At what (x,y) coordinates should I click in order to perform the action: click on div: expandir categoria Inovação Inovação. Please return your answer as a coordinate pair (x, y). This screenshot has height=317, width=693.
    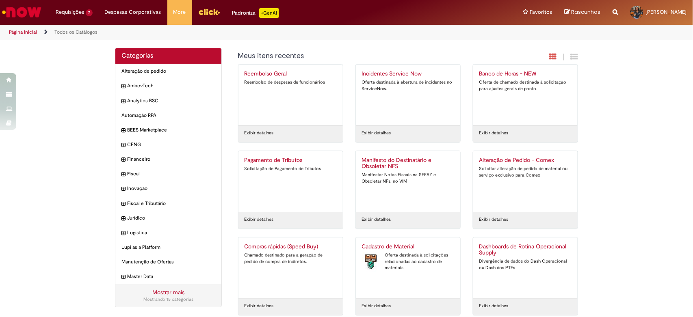
    Looking at the image, I should click on (168, 189).